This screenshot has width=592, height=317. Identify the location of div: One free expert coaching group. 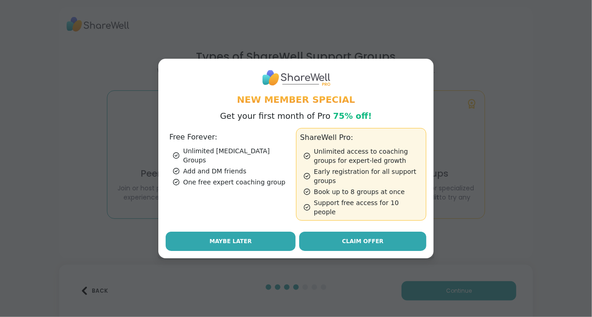
(233, 182).